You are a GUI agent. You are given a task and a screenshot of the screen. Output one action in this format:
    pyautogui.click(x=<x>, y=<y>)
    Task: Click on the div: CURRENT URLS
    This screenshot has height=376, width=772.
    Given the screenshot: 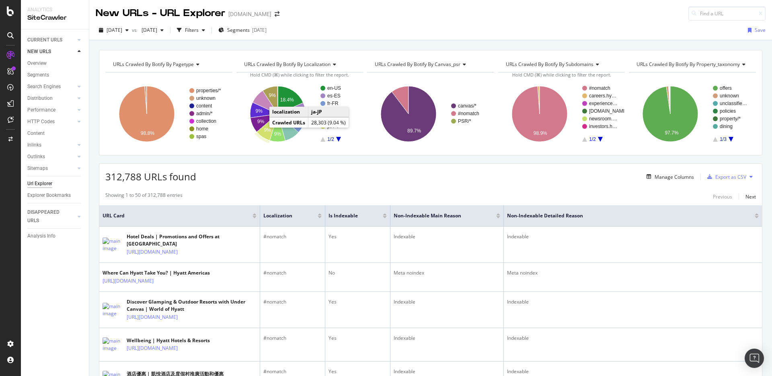 What is the action you would take?
    pyautogui.click(x=45, y=40)
    